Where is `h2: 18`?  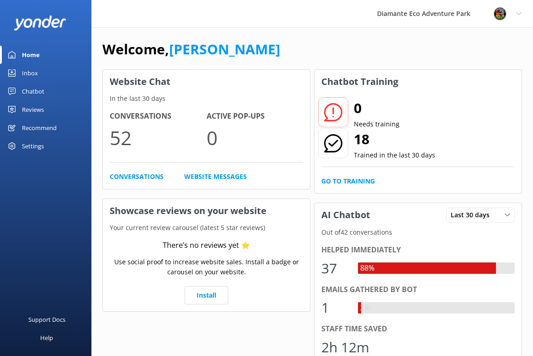
h2: 18 is located at coordinates (394, 139).